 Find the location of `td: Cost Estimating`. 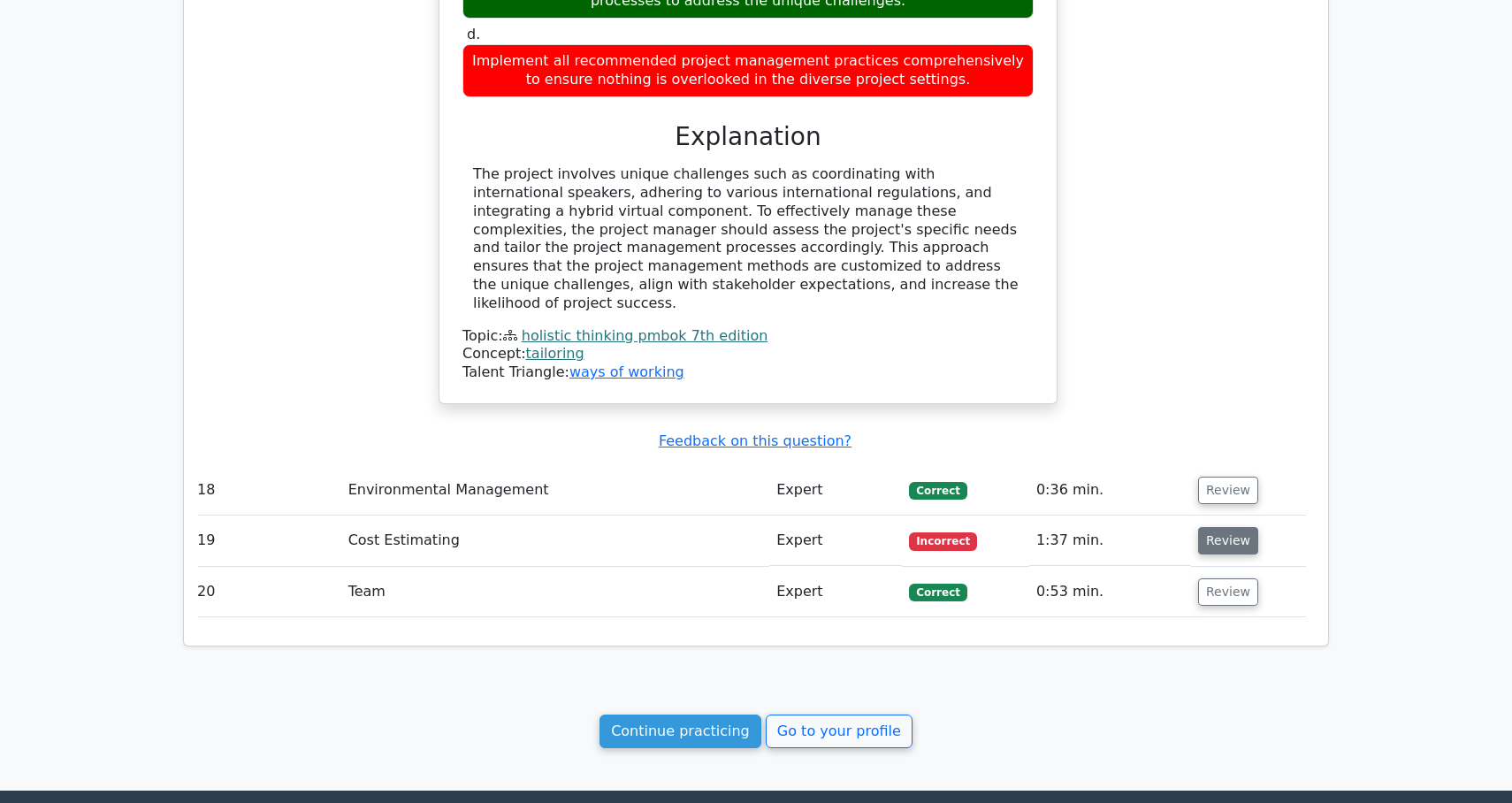

td: Cost Estimating is located at coordinates (555, 541).